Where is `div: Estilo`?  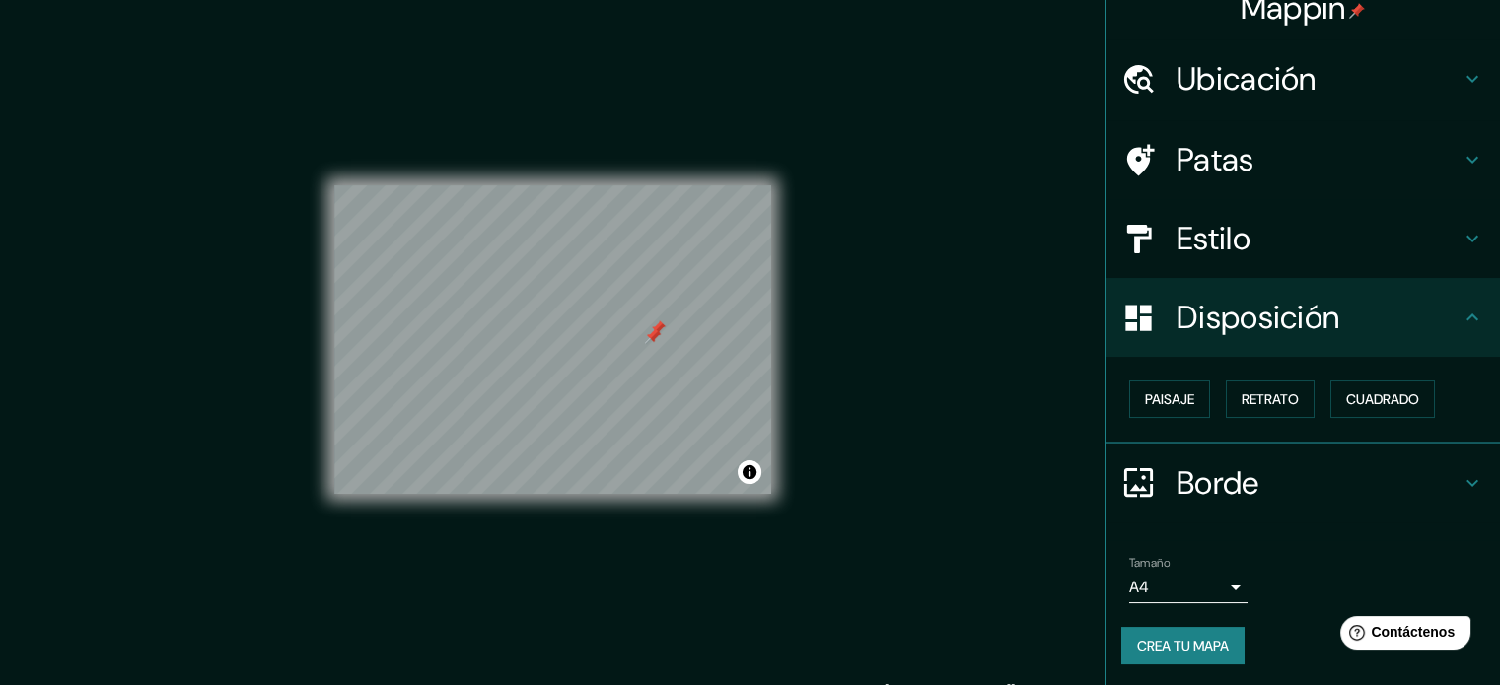 div: Estilo is located at coordinates (1302, 239).